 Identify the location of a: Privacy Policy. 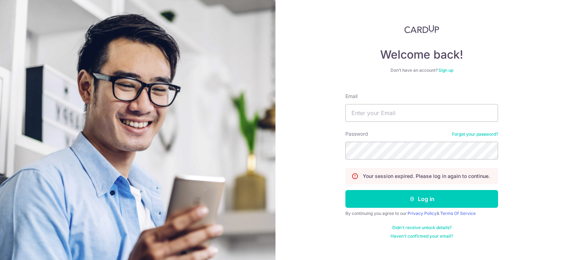
(422, 213).